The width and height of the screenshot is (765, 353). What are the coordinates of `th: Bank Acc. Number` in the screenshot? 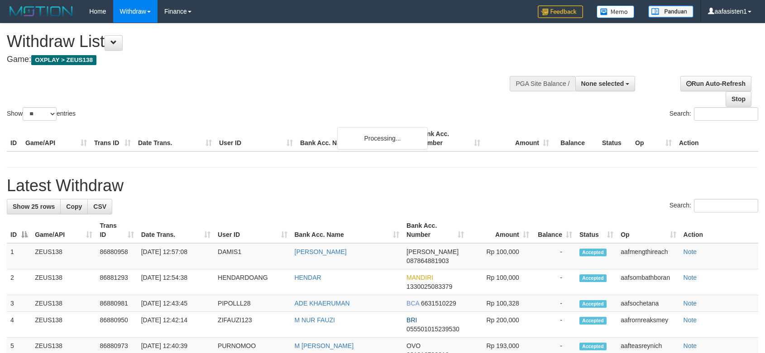 It's located at (449, 138).